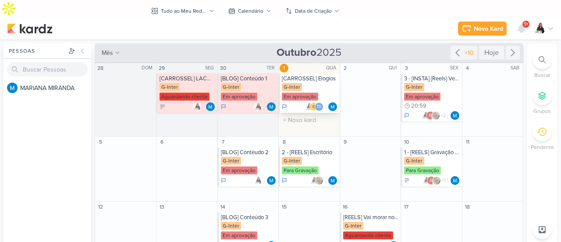 The image size is (561, 242). What do you see at coordinates (162, 207) in the screenshot?
I see `div: 13` at bounding box center [162, 207].